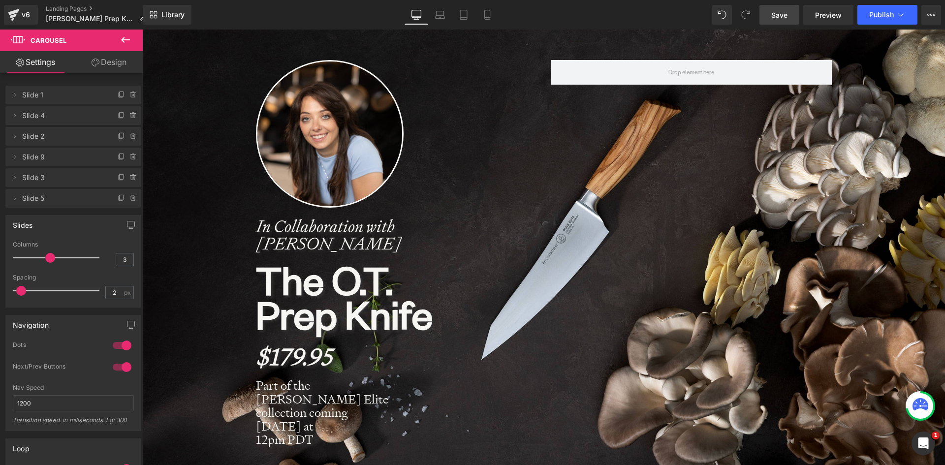  Describe the element at coordinates (152, 327) in the screenshot. I see `strong: $179.95` at that location.